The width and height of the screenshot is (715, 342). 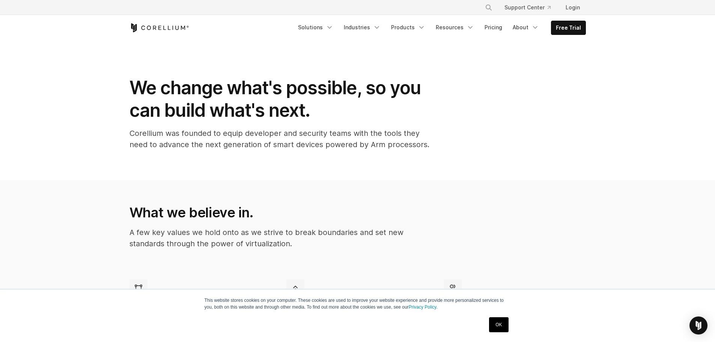 I want to click on h1: We change what's possible, so you can build what's next., so click(x=280, y=99).